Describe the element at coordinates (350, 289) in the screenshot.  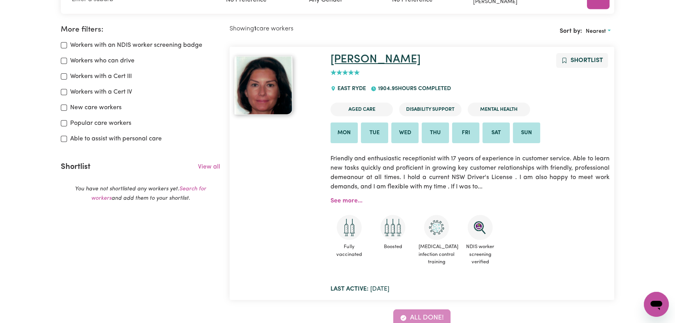
I see `b: Last active:` at that location.